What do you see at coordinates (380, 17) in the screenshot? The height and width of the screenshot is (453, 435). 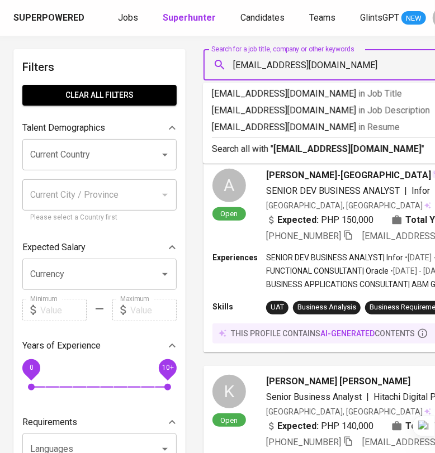 I see `span: GlintsGPT` at bounding box center [380, 17].